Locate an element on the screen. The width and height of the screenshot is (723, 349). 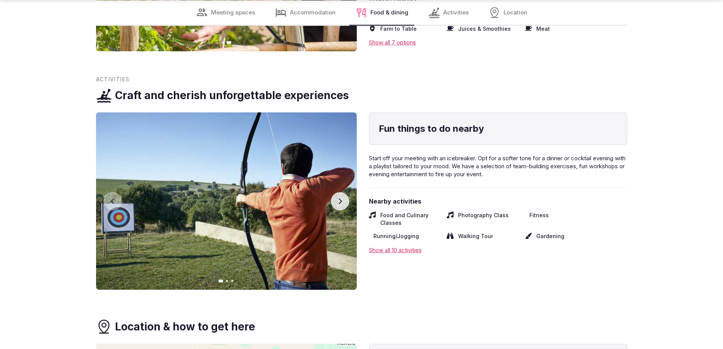
span: Start off your meeting with an icebreaker. Opt for a softer tone for a dinner or cocktail evening... is located at coordinates (497, 166).